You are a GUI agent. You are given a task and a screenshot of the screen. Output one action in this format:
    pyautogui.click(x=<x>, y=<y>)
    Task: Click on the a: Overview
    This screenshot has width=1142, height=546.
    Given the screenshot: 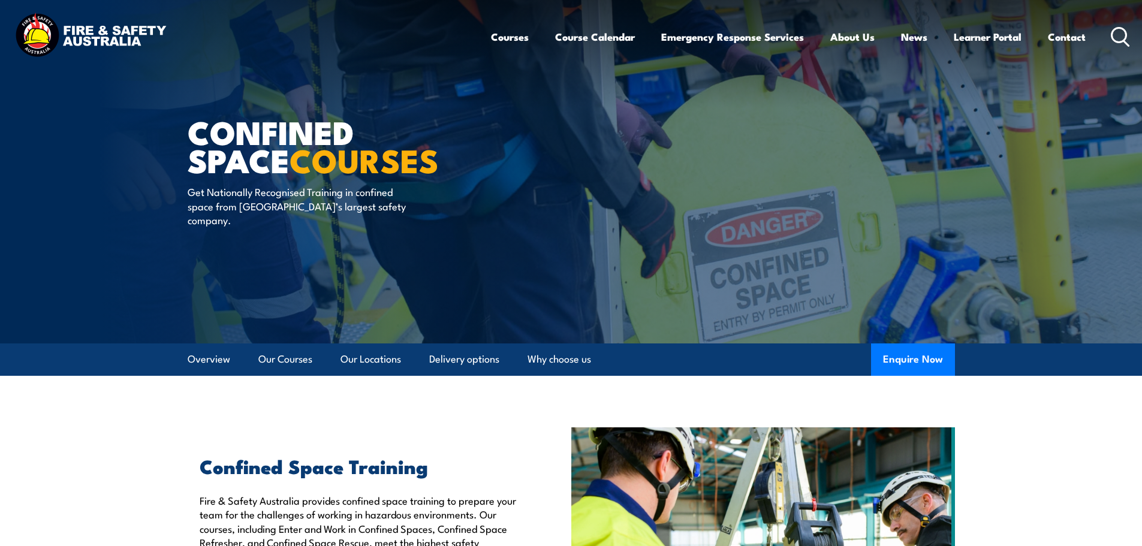 What is the action you would take?
    pyautogui.click(x=209, y=359)
    